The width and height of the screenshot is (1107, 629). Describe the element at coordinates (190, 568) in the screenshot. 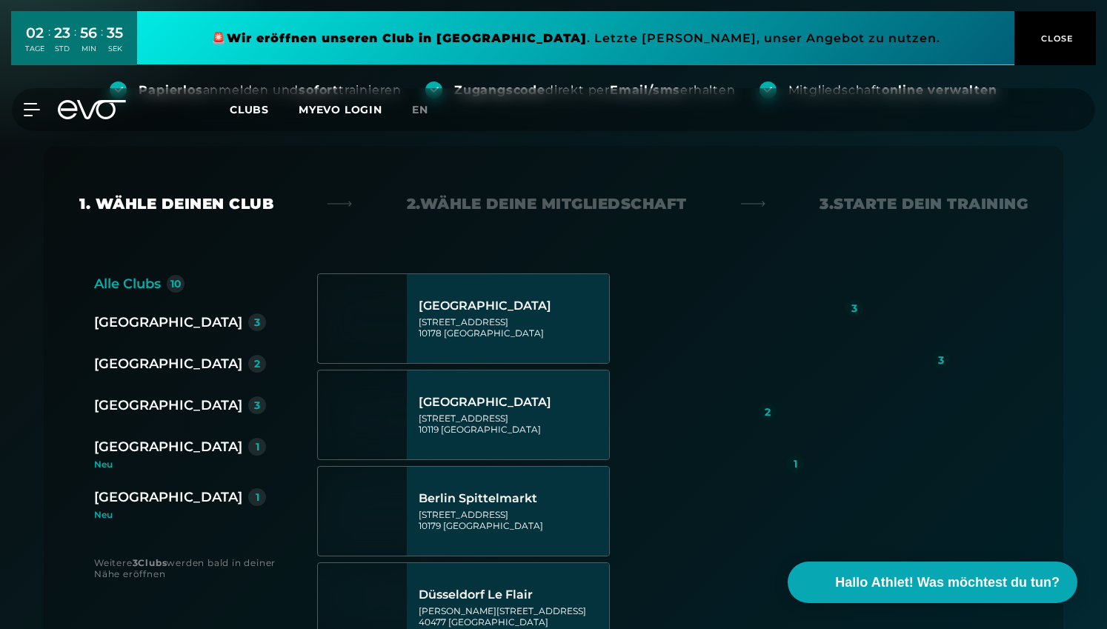

I see `div: Weitere werden bald in deiner Nähe eröffnen` at that location.